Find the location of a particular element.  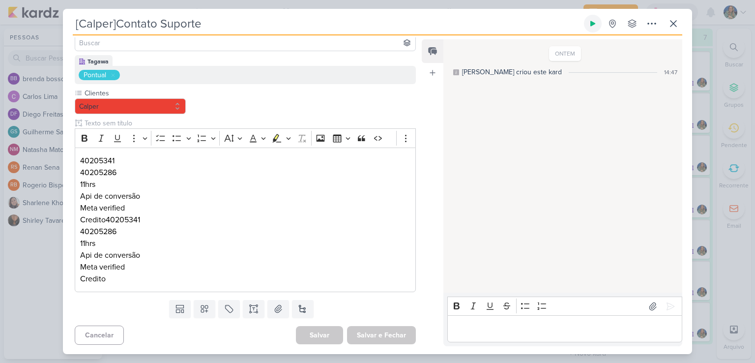

div: Ligar relógio is located at coordinates (593, 24).